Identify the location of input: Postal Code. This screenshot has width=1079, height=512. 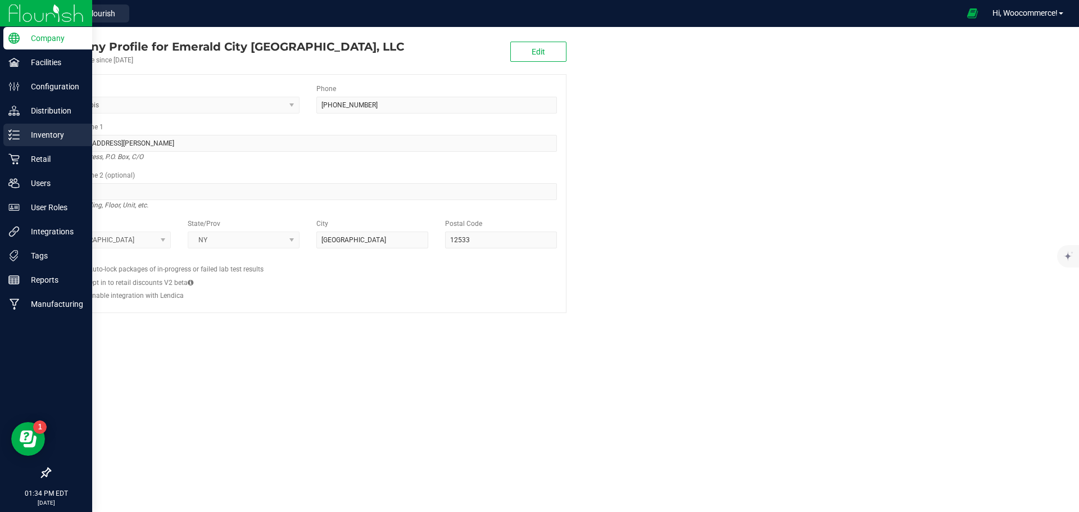
(501, 240).